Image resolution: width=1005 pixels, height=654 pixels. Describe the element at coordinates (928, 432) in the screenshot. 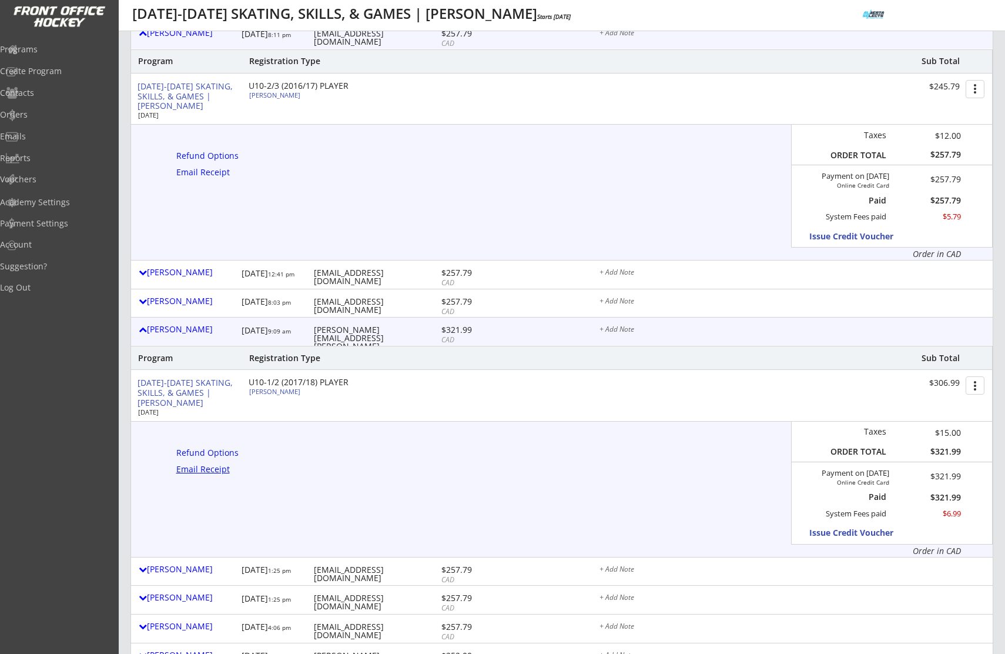

I see `div: $15.00` at that location.